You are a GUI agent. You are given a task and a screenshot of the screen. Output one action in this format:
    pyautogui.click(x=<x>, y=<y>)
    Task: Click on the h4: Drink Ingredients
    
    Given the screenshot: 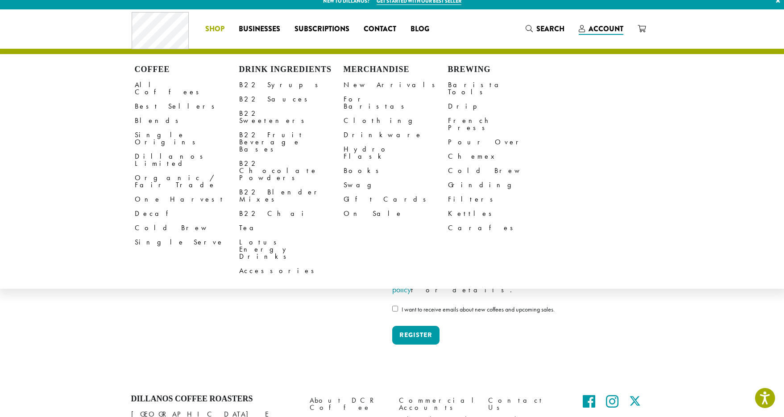 What is the action you would take?
    pyautogui.click(x=292, y=70)
    